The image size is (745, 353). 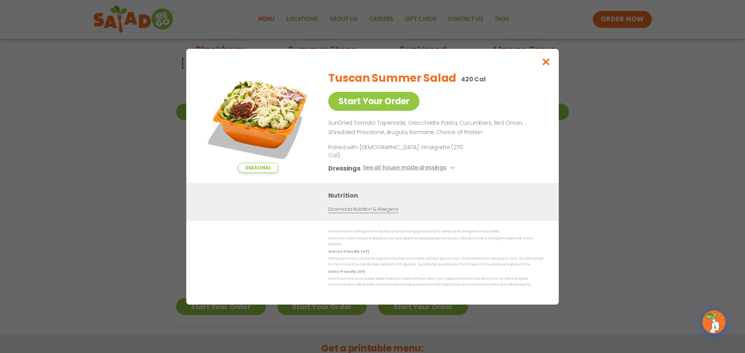 I want to click on span: Seasonal, so click(x=258, y=168).